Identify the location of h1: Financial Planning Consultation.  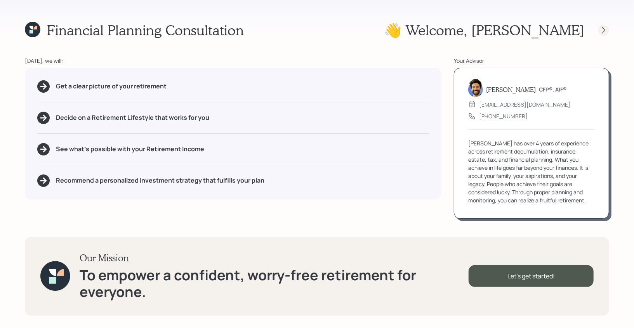
(145, 30).